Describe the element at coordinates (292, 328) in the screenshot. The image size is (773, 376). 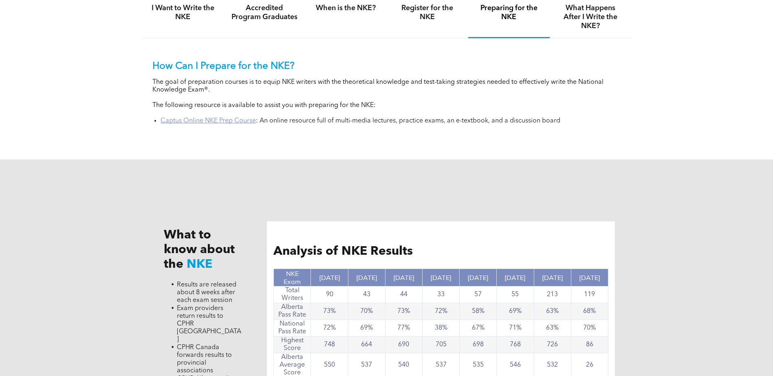
I see `td: National Pass Rate` at that location.